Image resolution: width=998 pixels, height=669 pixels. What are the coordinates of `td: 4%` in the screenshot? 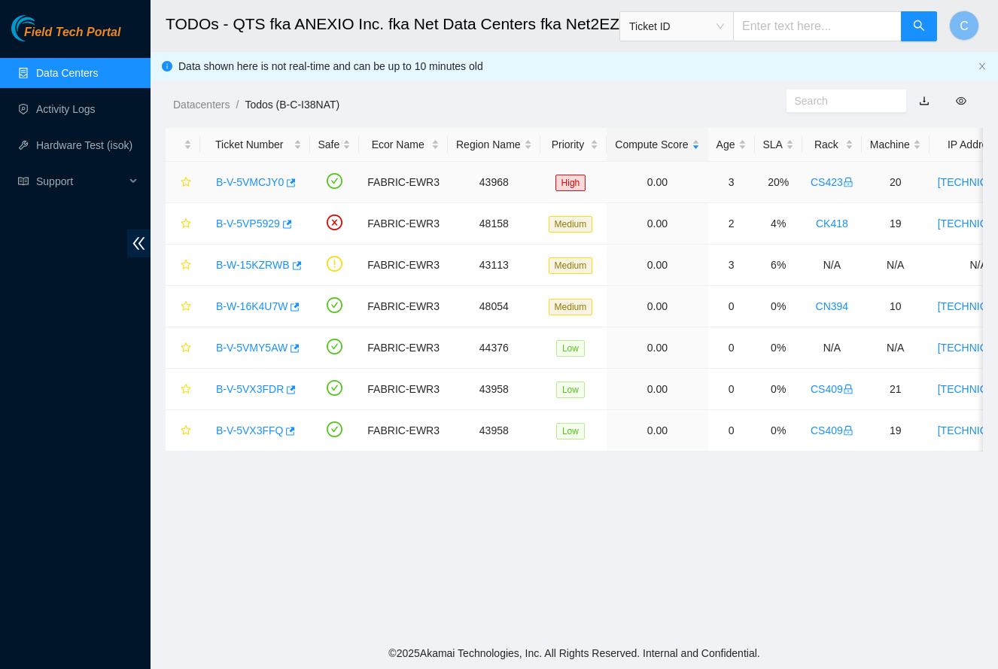 It's located at (779, 224).